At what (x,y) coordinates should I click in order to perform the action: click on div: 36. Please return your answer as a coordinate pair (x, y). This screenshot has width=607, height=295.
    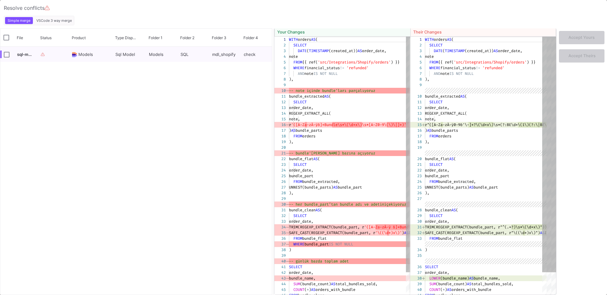
    Looking at the image, I should click on (280, 239).